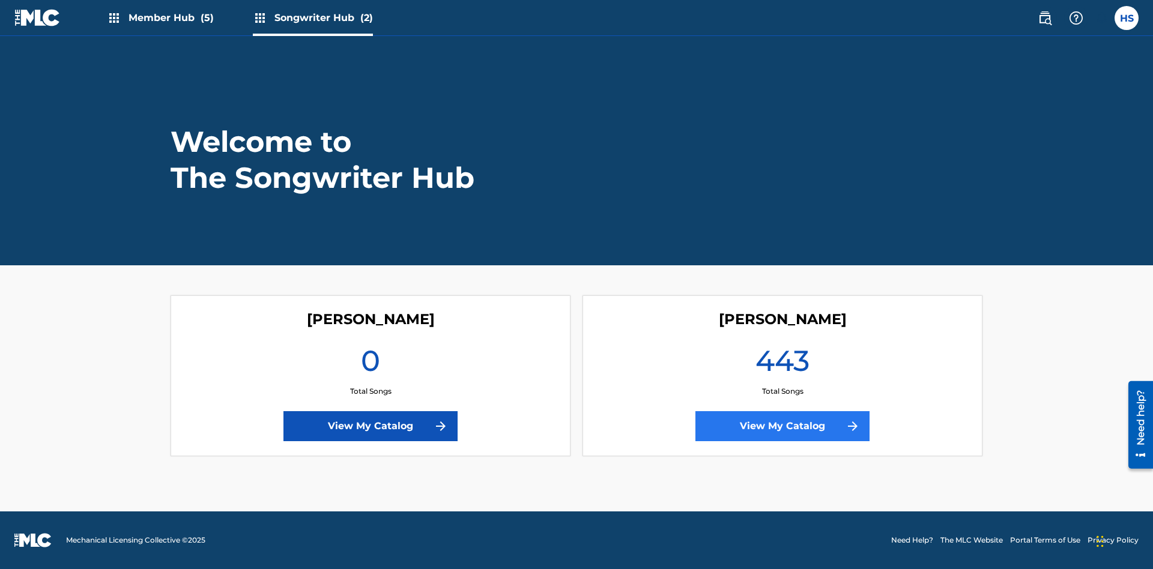 The height and width of the screenshot is (569, 1153). Describe the element at coordinates (1101, 18) in the screenshot. I see `div: Notifications` at that location.